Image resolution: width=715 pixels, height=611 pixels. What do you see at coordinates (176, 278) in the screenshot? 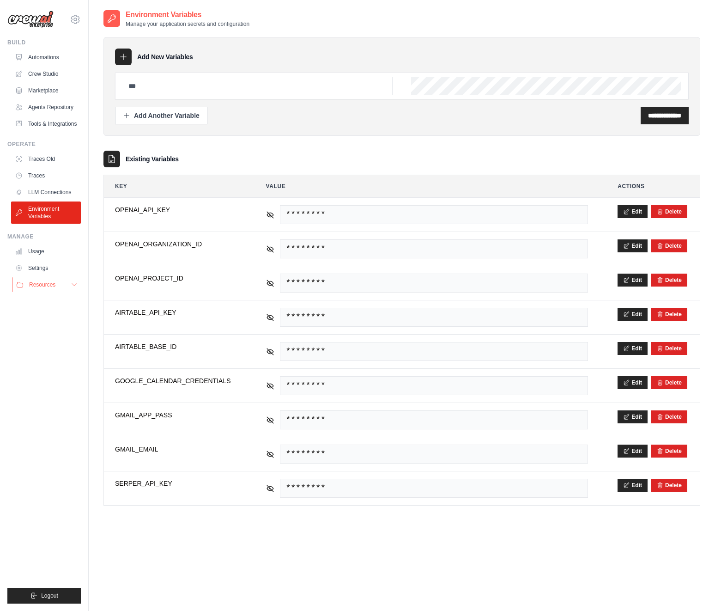
I see `span: OPENAI_PROJECT_ID` at bounding box center [176, 278].